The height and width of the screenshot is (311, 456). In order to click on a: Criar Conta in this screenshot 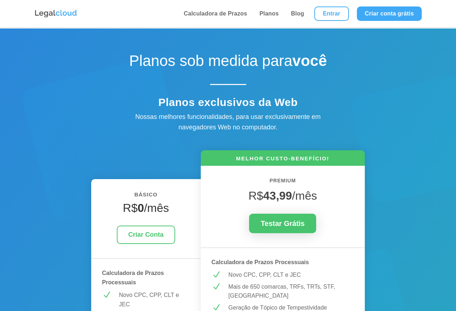, I will do `click(146, 235)`.